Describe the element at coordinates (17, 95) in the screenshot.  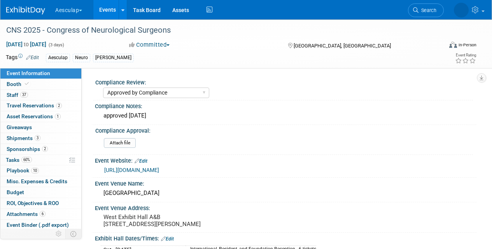
I see `span: Staff` at that location.